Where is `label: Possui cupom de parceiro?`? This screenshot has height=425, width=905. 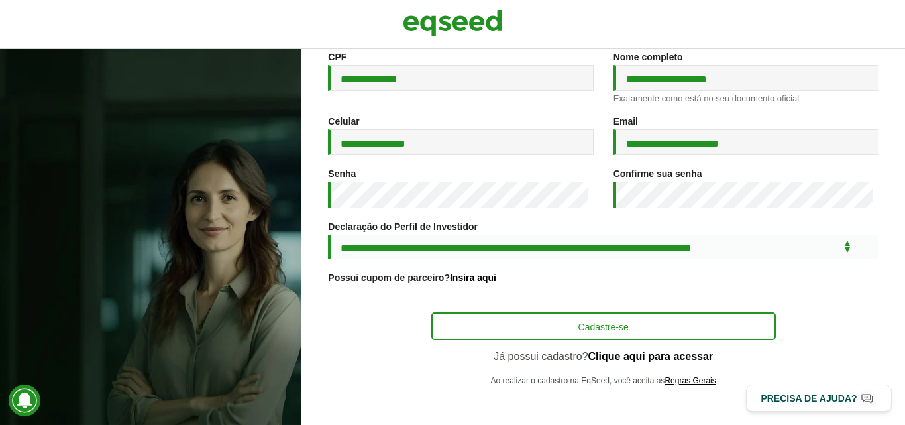 label: Possui cupom de parceiro? is located at coordinates (412, 278).